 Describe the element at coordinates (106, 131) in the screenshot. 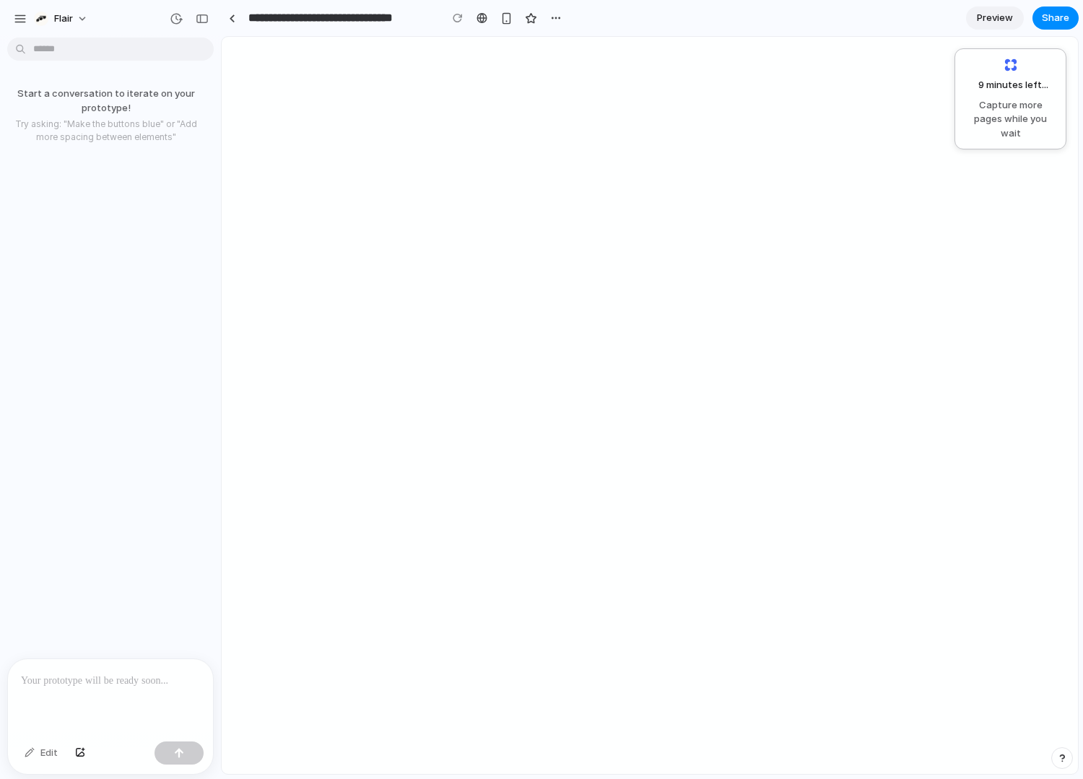

I see `p: Try asking: "Make the buttons blue" or "Add more spacing between elements"` at that location.